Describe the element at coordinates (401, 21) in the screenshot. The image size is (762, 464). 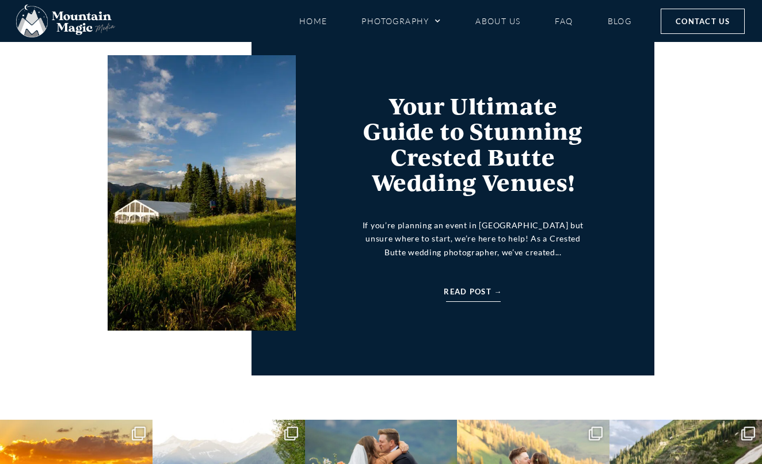
I see `a: Photography` at that location.